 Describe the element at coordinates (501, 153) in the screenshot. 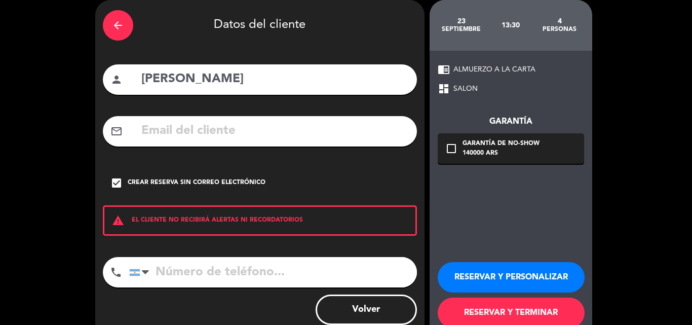

I see `div: 140000 ARS` at that location.